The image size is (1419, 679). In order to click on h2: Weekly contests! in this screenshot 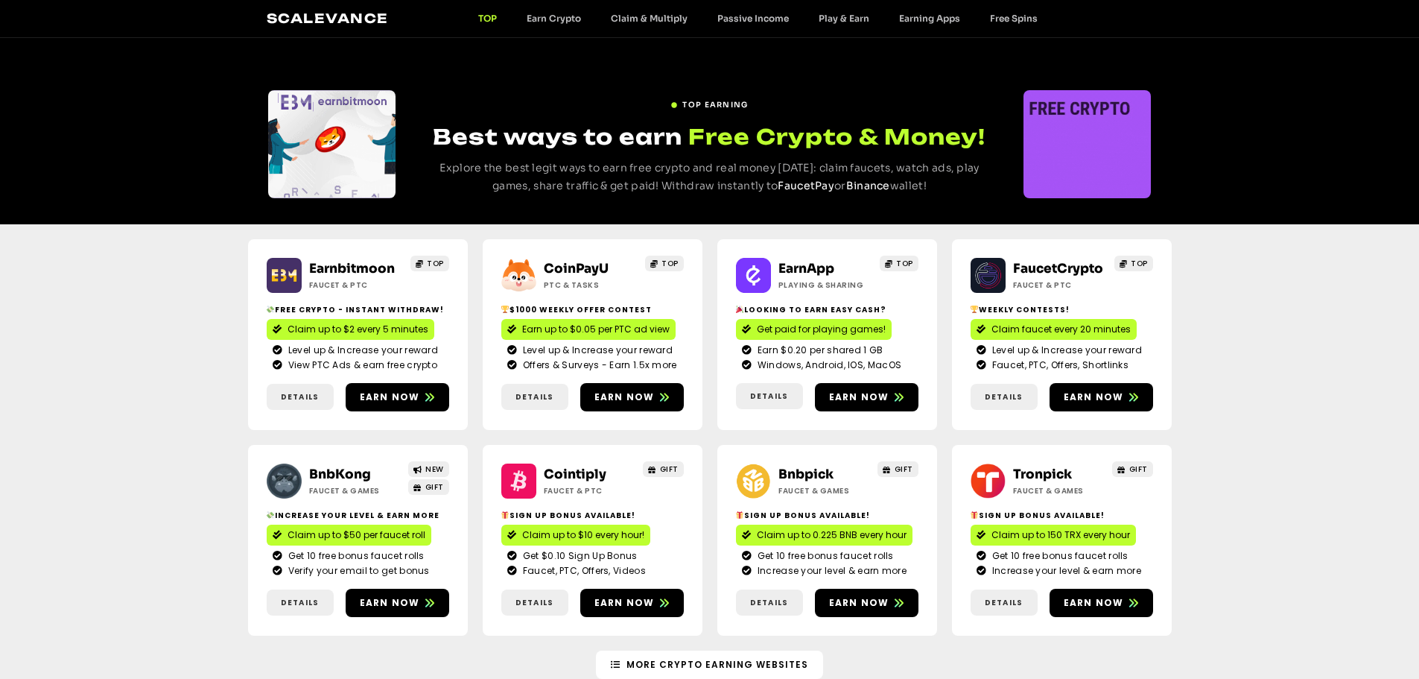, I will do `click(1061, 309)`.